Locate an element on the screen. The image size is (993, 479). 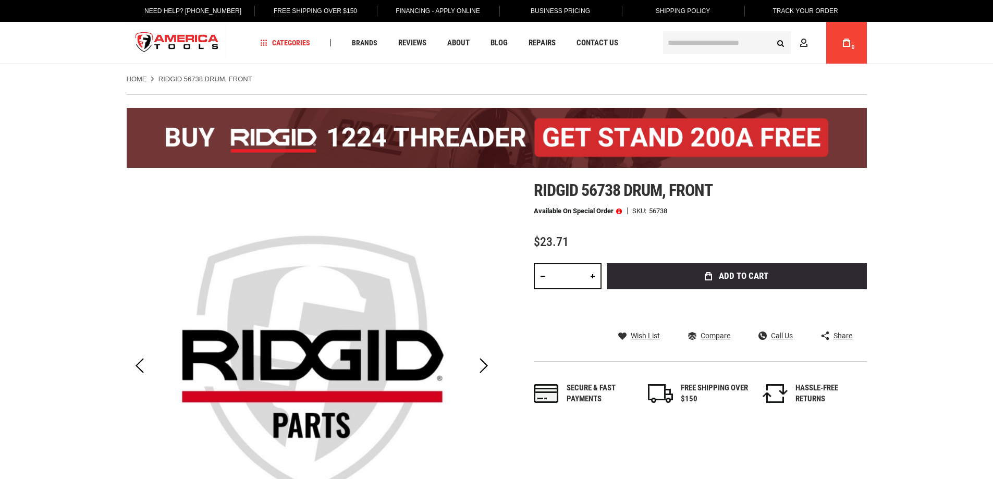
span: Repairs is located at coordinates (542, 43).